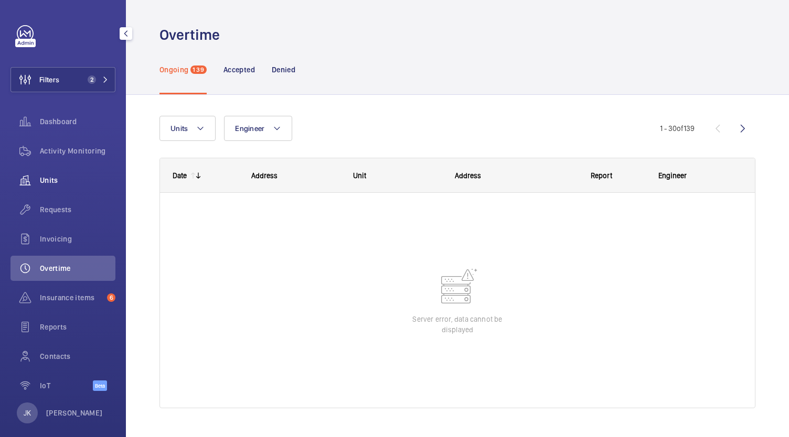 The image size is (789, 437). Describe the element at coordinates (27, 413) in the screenshot. I see `p: JK` at that location.